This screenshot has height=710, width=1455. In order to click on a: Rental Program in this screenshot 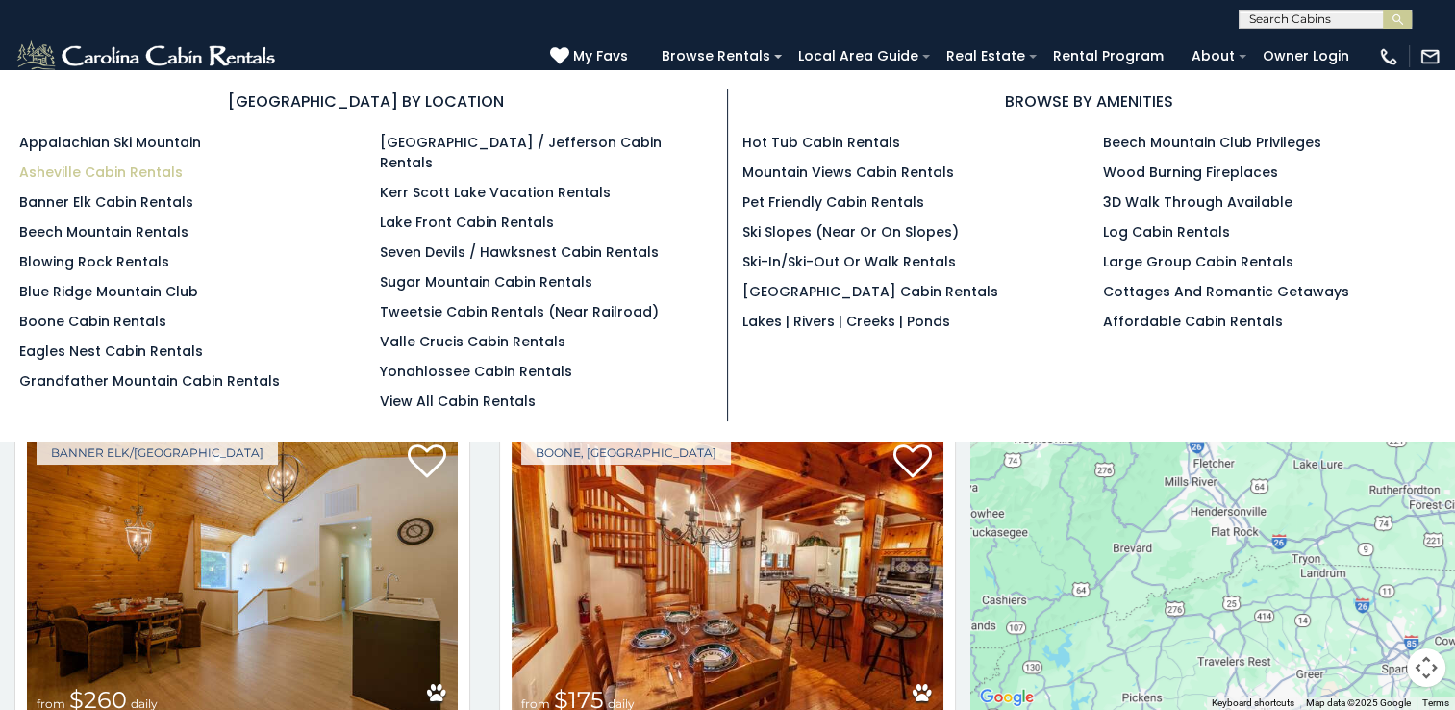, I will do `click(1108, 56)`.